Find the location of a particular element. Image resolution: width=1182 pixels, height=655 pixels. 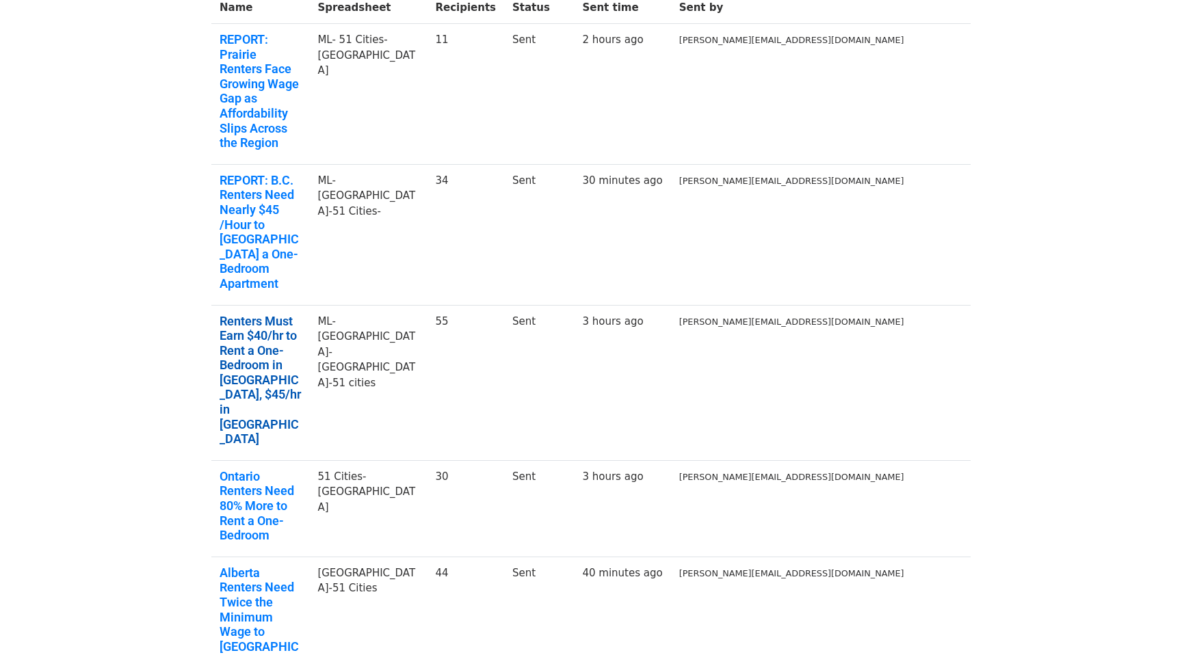

td: 34 is located at coordinates (465, 235).